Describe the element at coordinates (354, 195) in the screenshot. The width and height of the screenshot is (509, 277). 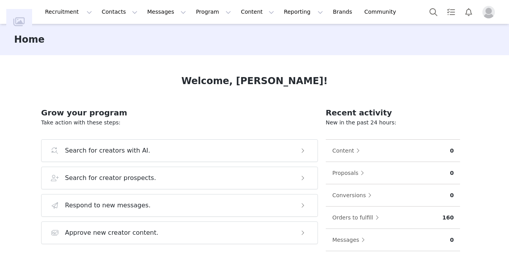
I see `button: Conversions` at that location.